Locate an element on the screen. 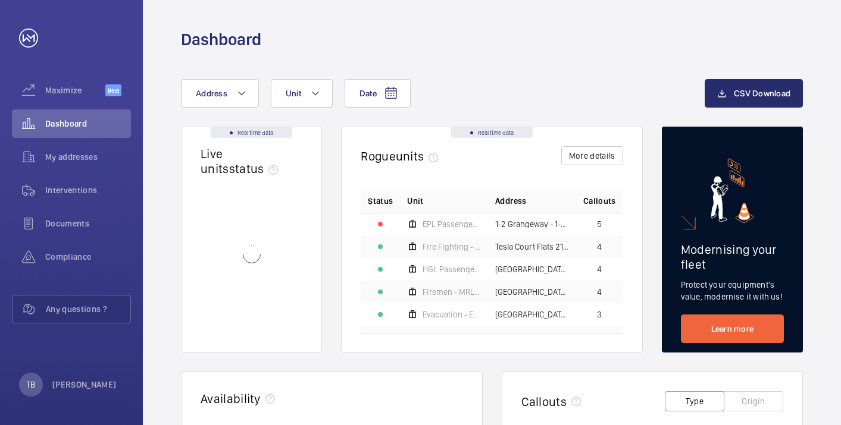  h2: Availability is located at coordinates (230, 399).